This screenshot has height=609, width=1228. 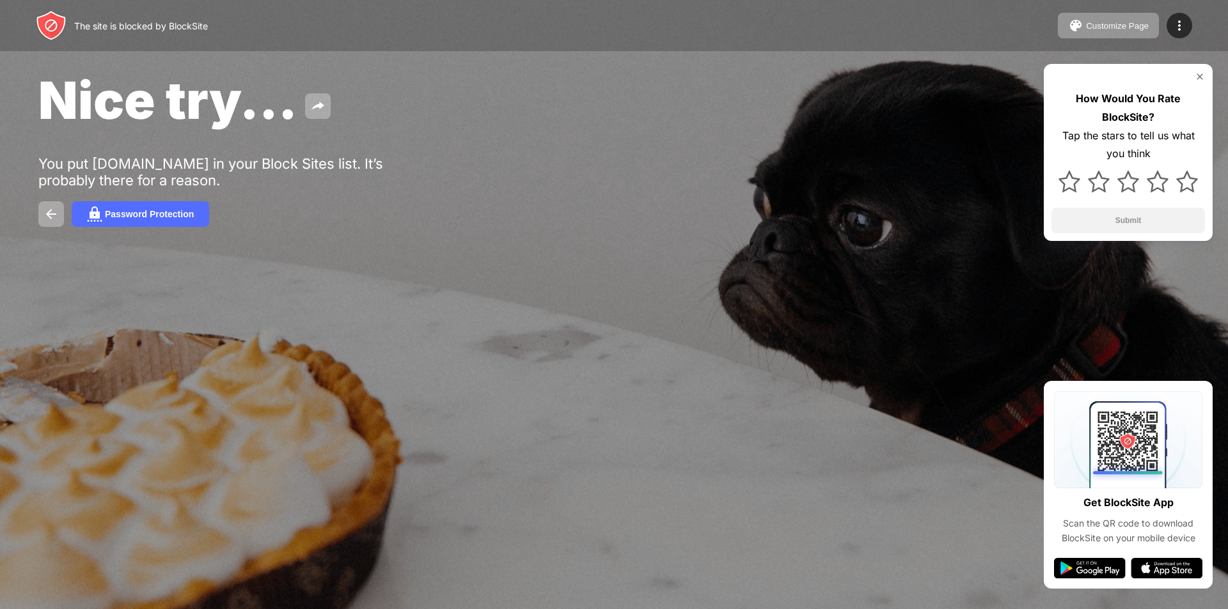 I want to click on img: menu-icon.svg, so click(x=1179, y=26).